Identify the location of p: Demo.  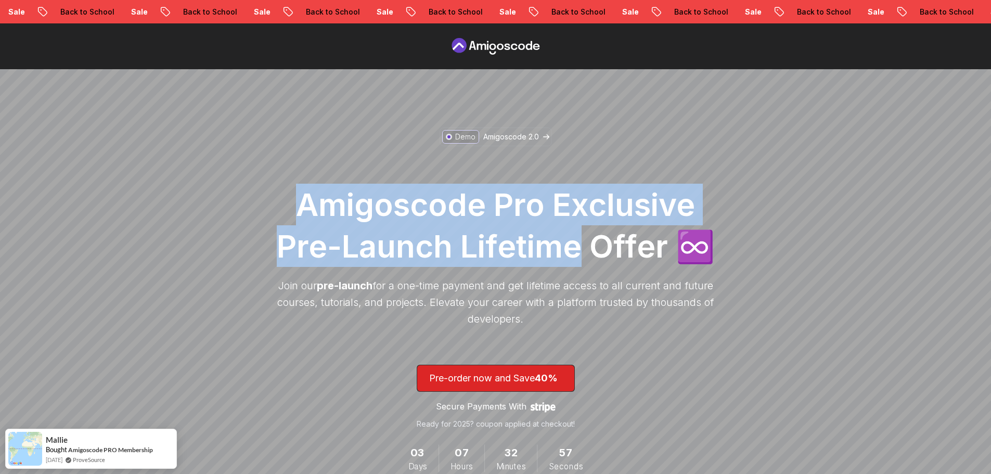
(465, 137).